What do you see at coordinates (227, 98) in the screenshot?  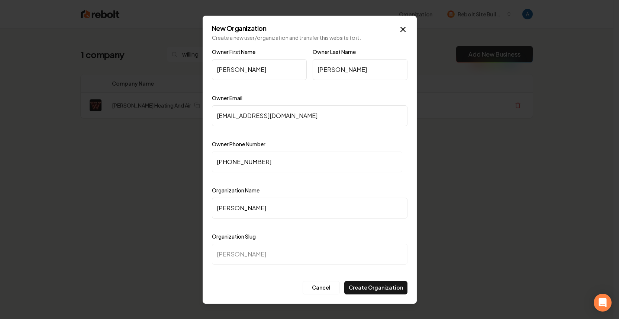 I see `label: Owner Email` at bounding box center [227, 98].